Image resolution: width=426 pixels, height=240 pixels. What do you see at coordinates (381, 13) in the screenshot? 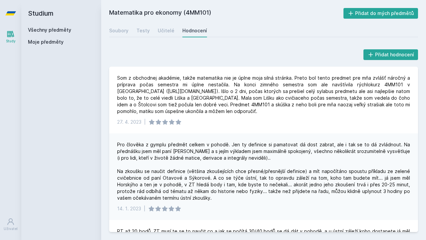
I see `button: Přidat do mých předmětů` at bounding box center [381, 13].